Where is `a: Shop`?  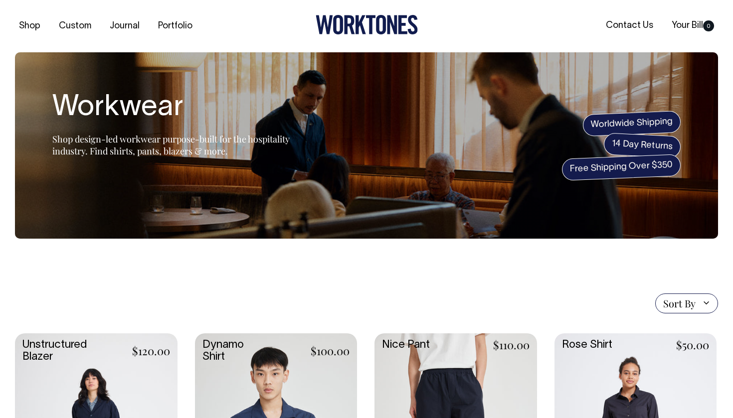
a: Shop is located at coordinates (29, 26).